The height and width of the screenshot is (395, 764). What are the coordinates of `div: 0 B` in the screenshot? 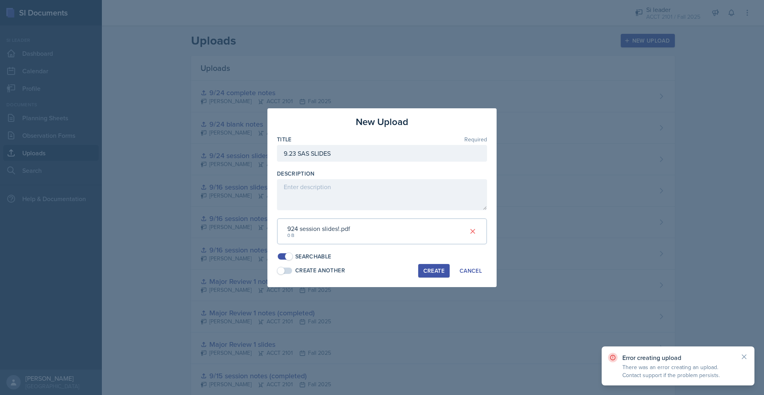 It's located at (319, 235).